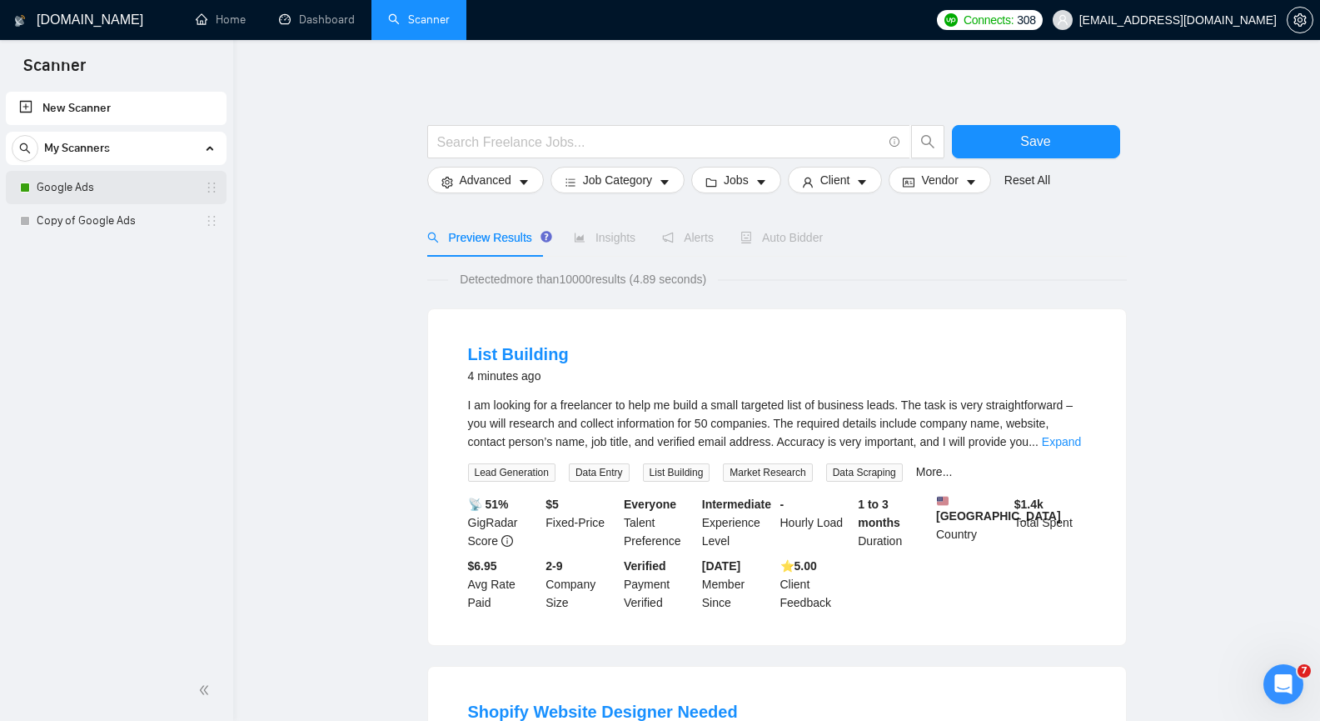 The image size is (1320, 721). Describe the element at coordinates (836, 180) in the screenshot. I see `span: Client` at that location.